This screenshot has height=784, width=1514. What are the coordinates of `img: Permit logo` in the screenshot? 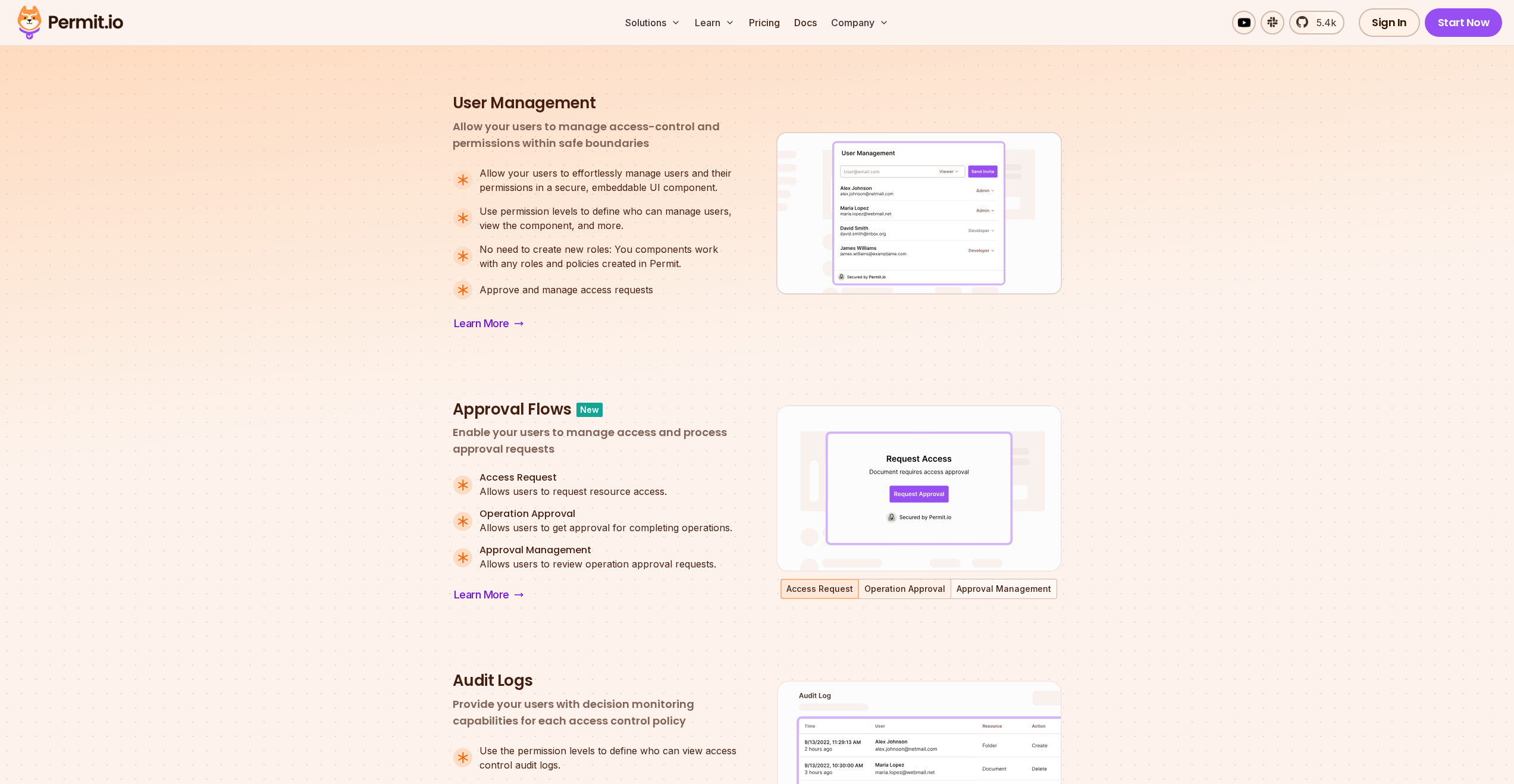 It's located at (70, 23).